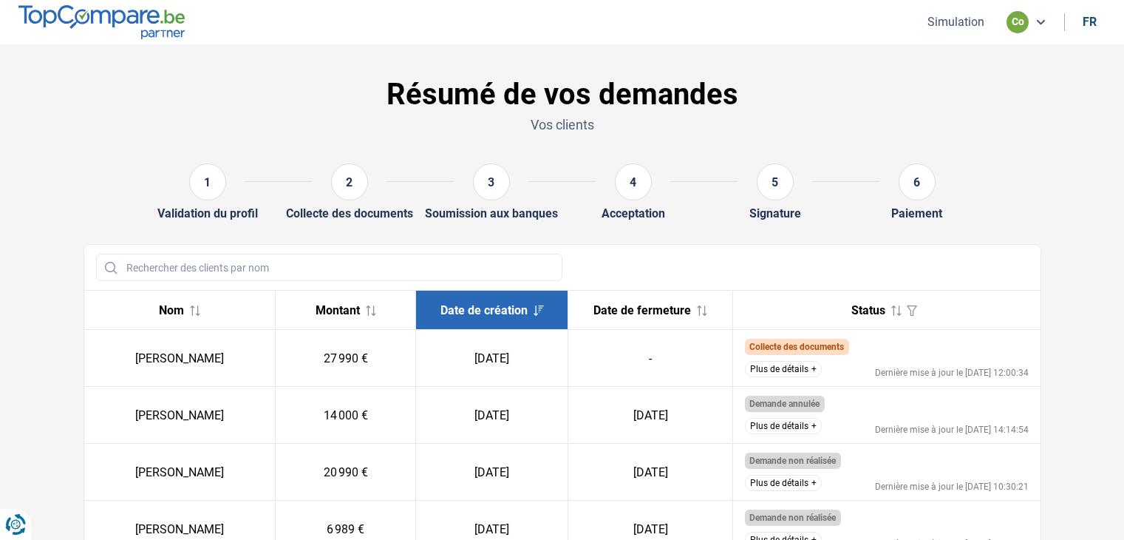 The image size is (1124, 540). I want to click on div: co, so click(1018, 22).